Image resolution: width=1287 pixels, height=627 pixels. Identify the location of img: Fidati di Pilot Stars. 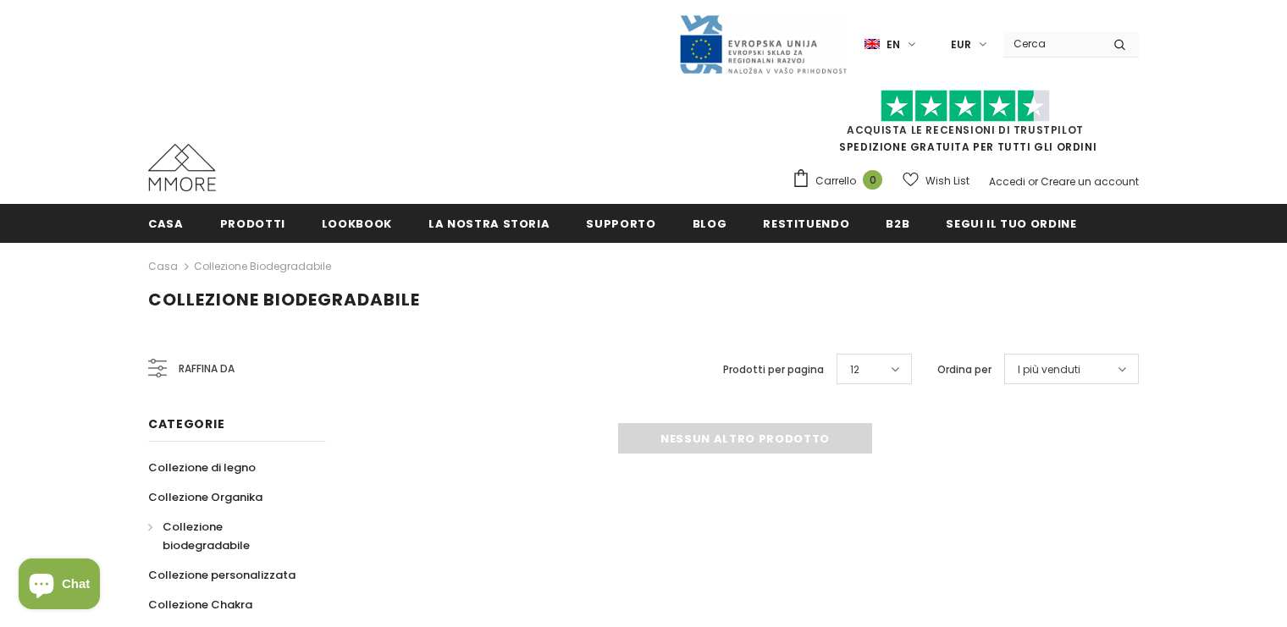
(965, 106).